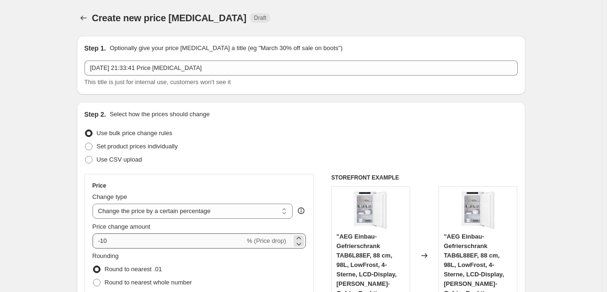 The height and width of the screenshot is (292, 607). What do you see at coordinates (137, 146) in the screenshot?
I see `span: Set product prices individually` at bounding box center [137, 146].